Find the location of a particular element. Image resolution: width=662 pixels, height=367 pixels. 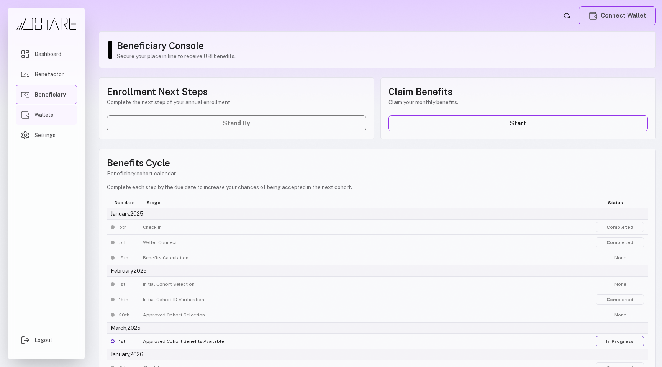

span: Wallets is located at coordinates (44, 115).